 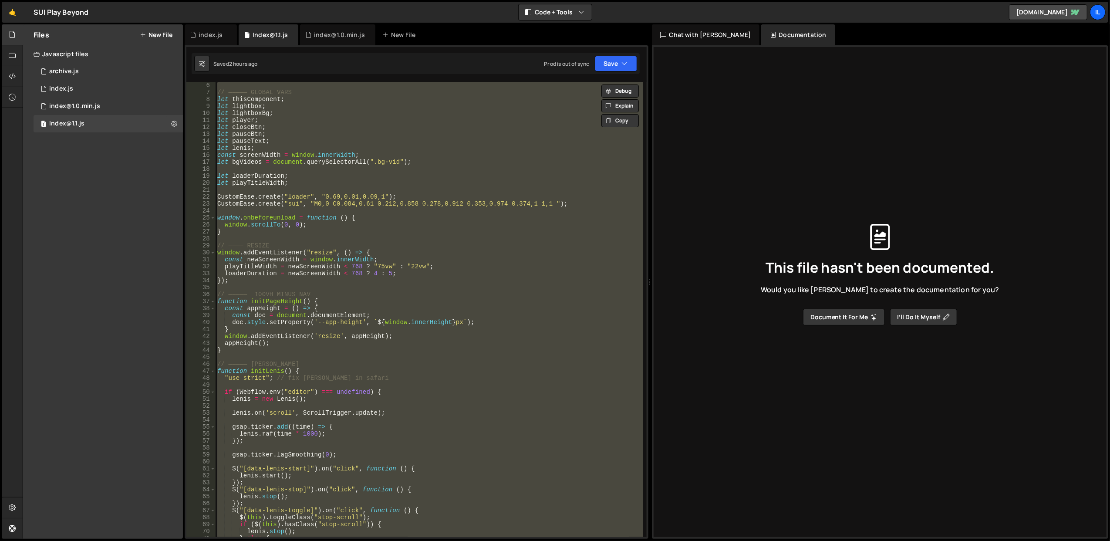 What do you see at coordinates (201, 280) in the screenshot?
I see `div: 34` at bounding box center [201, 280].